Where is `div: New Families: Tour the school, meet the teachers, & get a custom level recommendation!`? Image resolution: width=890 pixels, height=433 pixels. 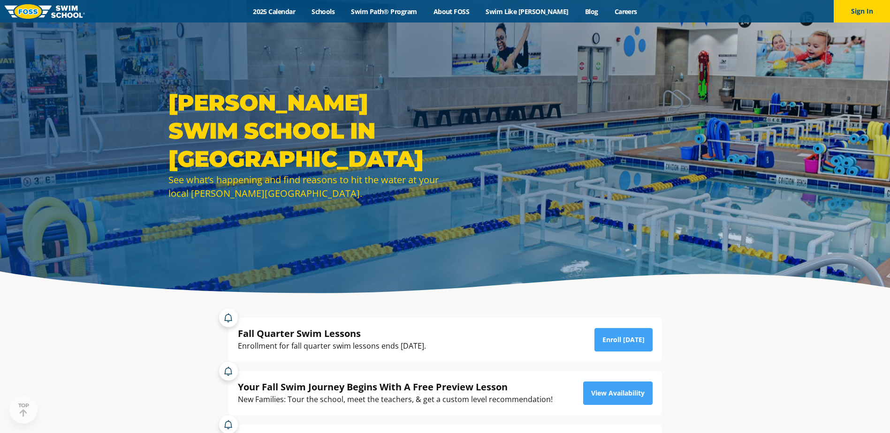
div: New Families: Tour the school, meet the teachers, & get a custom level recommendation! is located at coordinates (395, 400).